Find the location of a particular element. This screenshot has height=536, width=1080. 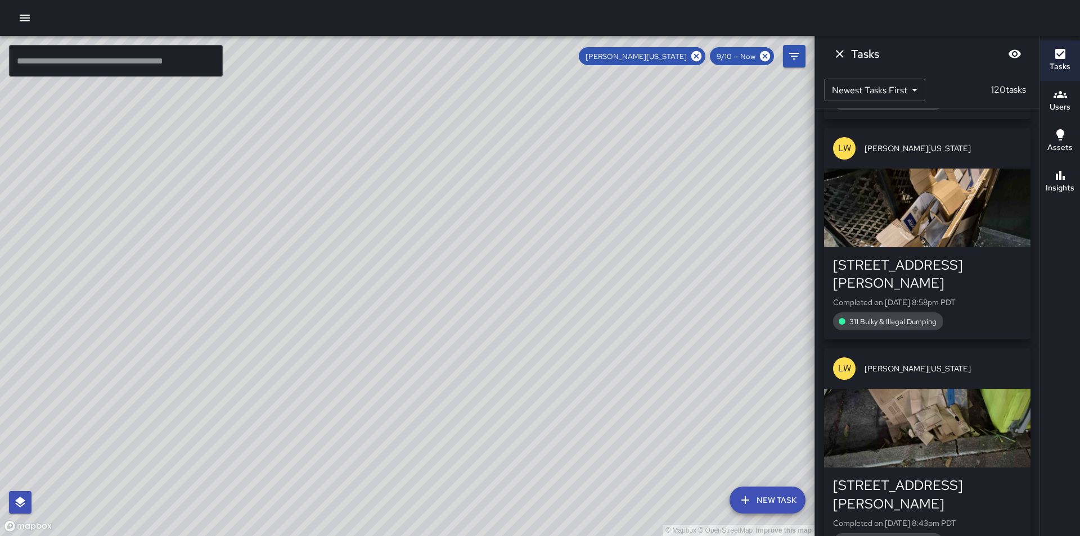

button: Assets is located at coordinates (1059, 142).